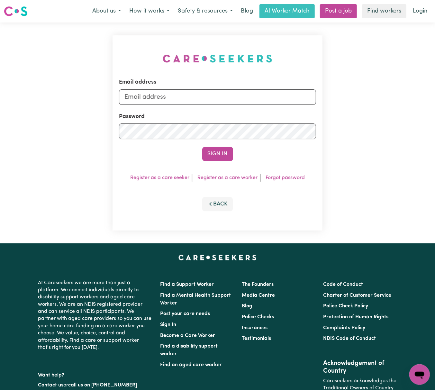 Image resolution: width=435 pixels, height=390 pixels. I want to click on input: Email address, so click(217, 97).